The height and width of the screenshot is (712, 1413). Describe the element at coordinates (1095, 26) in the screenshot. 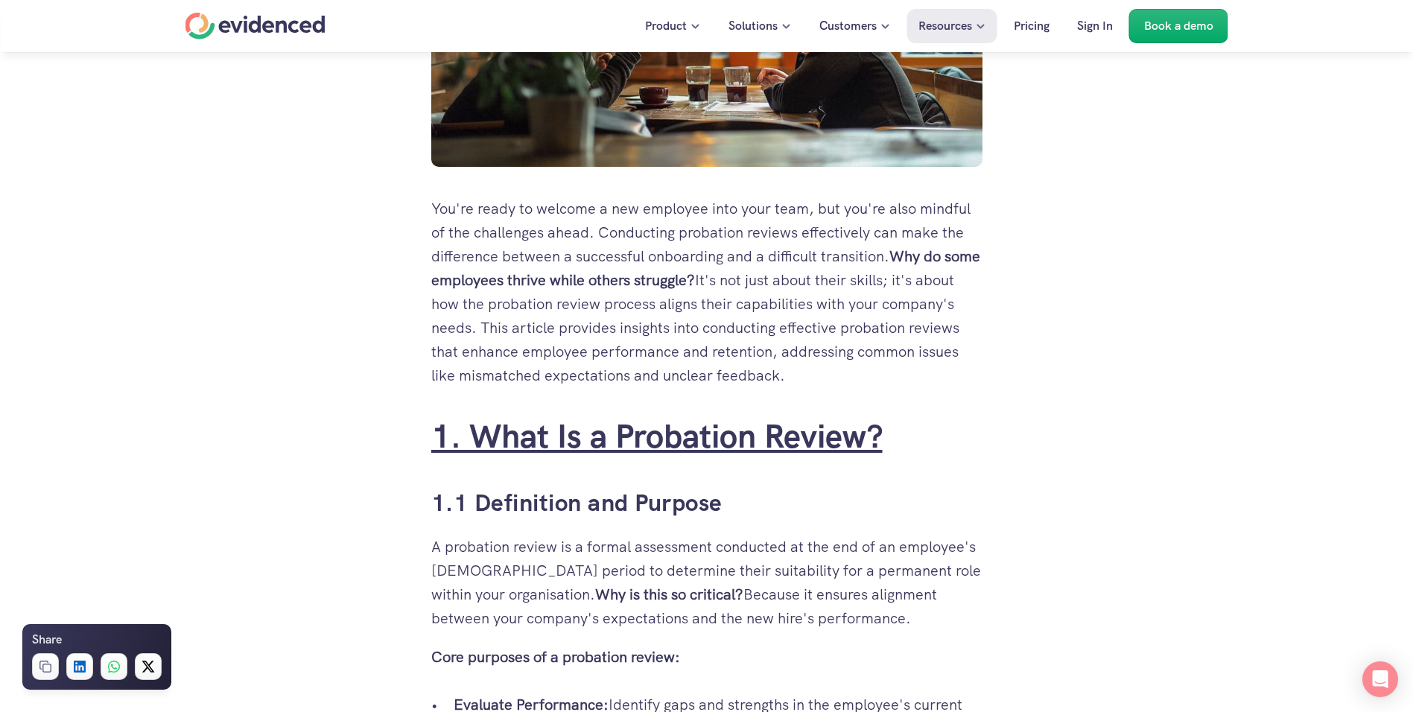

I see `p: Sign In` at that location.